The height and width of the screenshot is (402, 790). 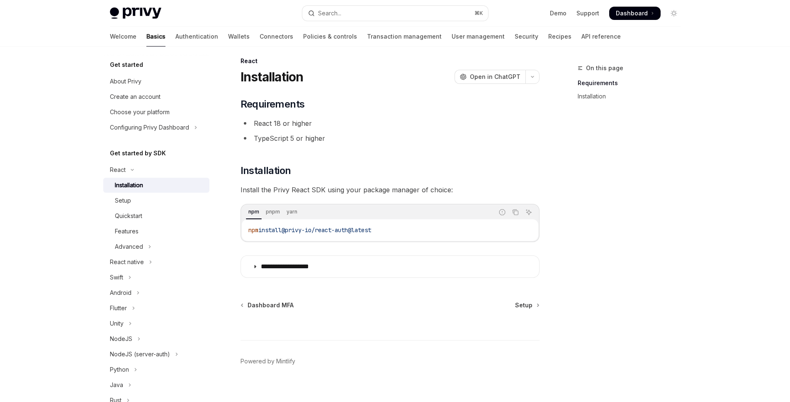 What do you see at coordinates (268, 361) in the screenshot?
I see `a: Powered by Mintlify` at bounding box center [268, 361].